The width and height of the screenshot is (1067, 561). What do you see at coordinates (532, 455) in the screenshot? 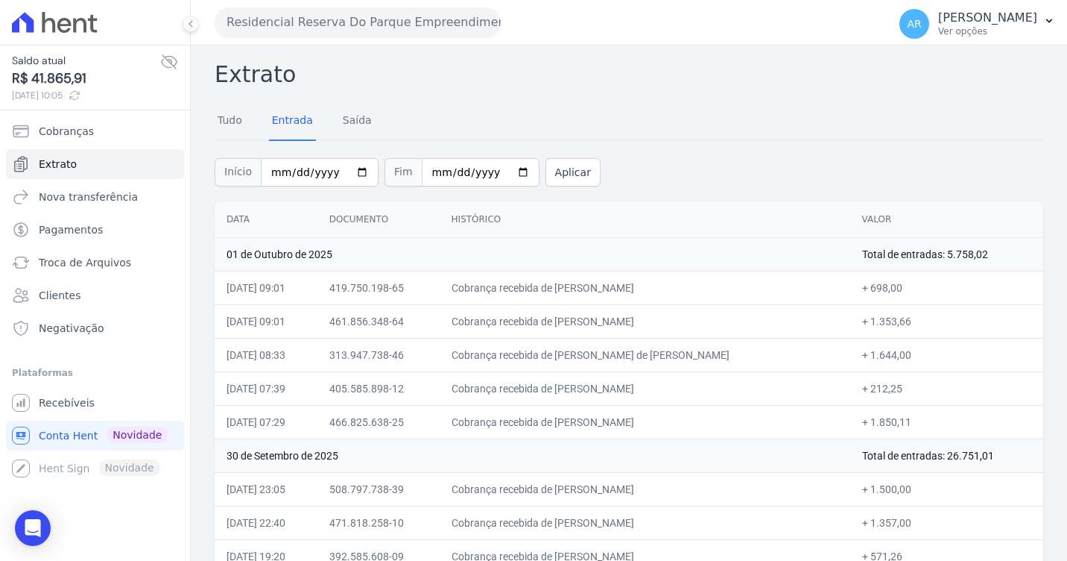
I see `td: 30 de Setembro de 2025` at bounding box center [532, 455].